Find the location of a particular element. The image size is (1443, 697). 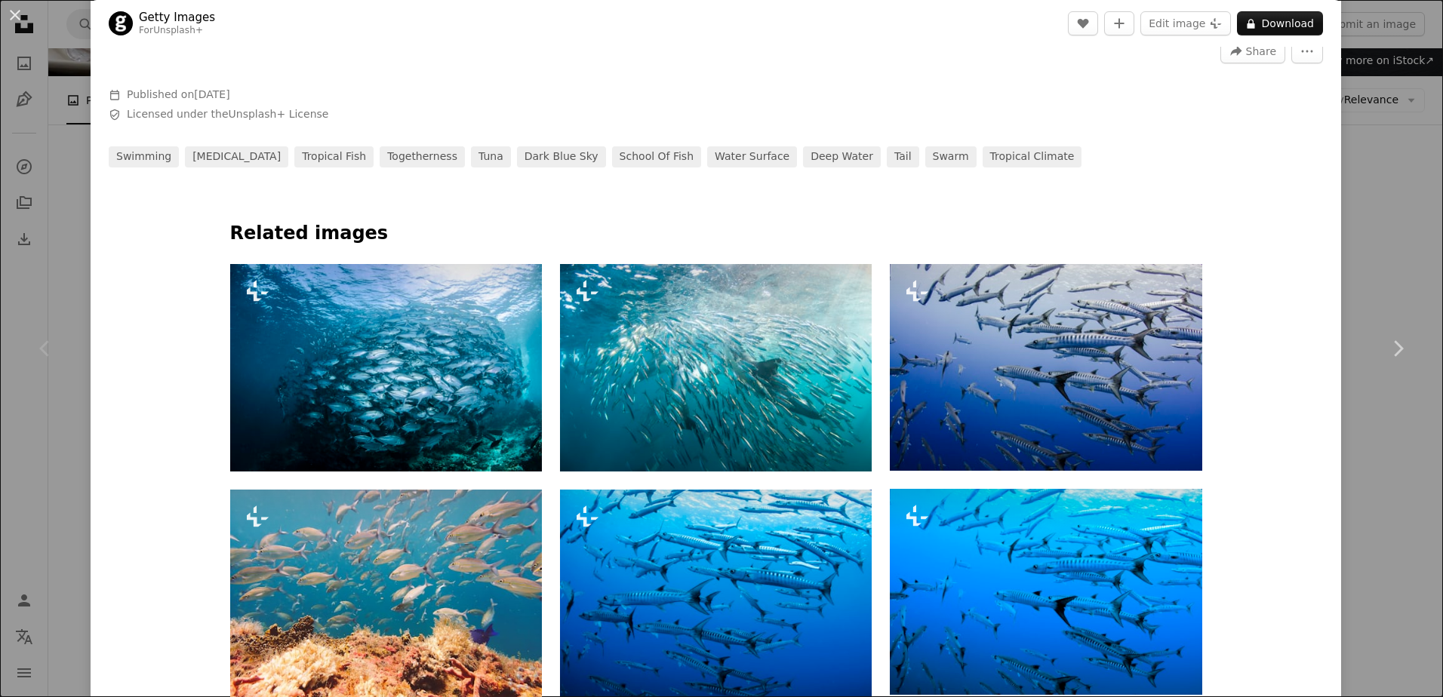

button: Add to Collection is located at coordinates (1119, 23).